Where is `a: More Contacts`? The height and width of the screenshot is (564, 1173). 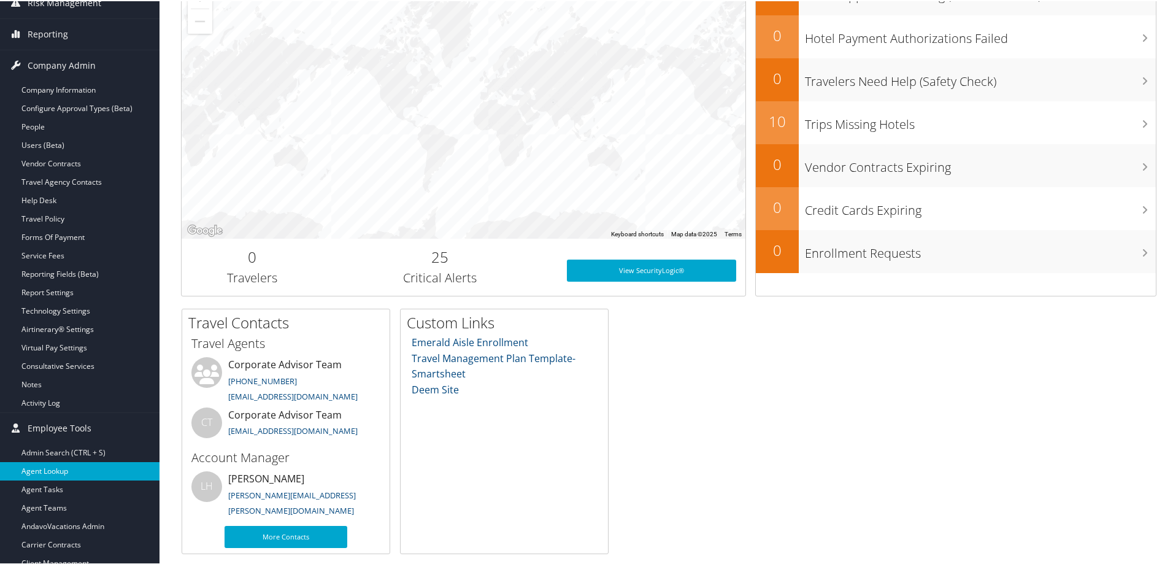 a: More Contacts is located at coordinates (286, 535).